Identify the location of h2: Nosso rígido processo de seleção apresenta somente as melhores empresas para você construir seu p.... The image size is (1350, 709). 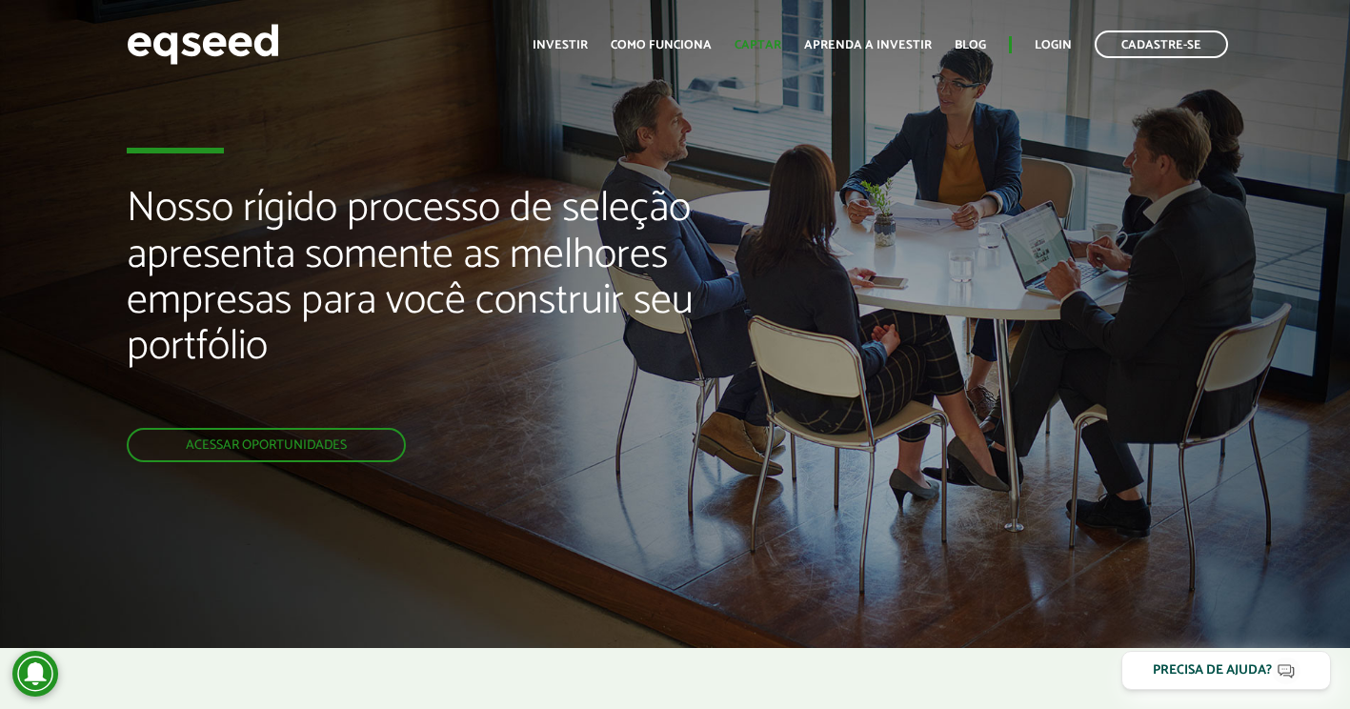
(450, 307).